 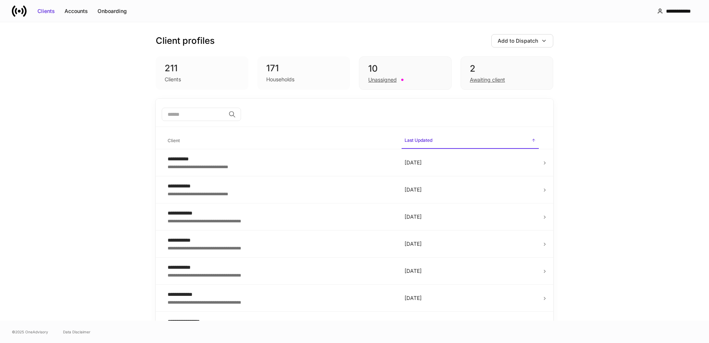 I want to click on h6: Client, so click(x=174, y=140).